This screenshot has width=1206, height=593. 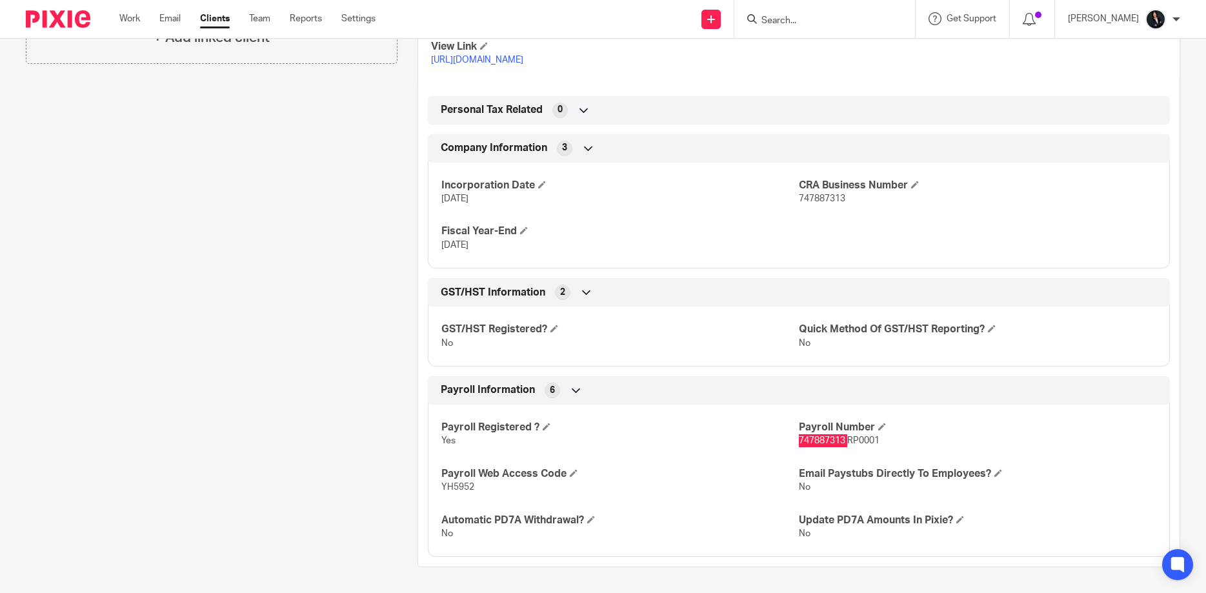 What do you see at coordinates (358, 19) in the screenshot?
I see `a: Settings` at bounding box center [358, 19].